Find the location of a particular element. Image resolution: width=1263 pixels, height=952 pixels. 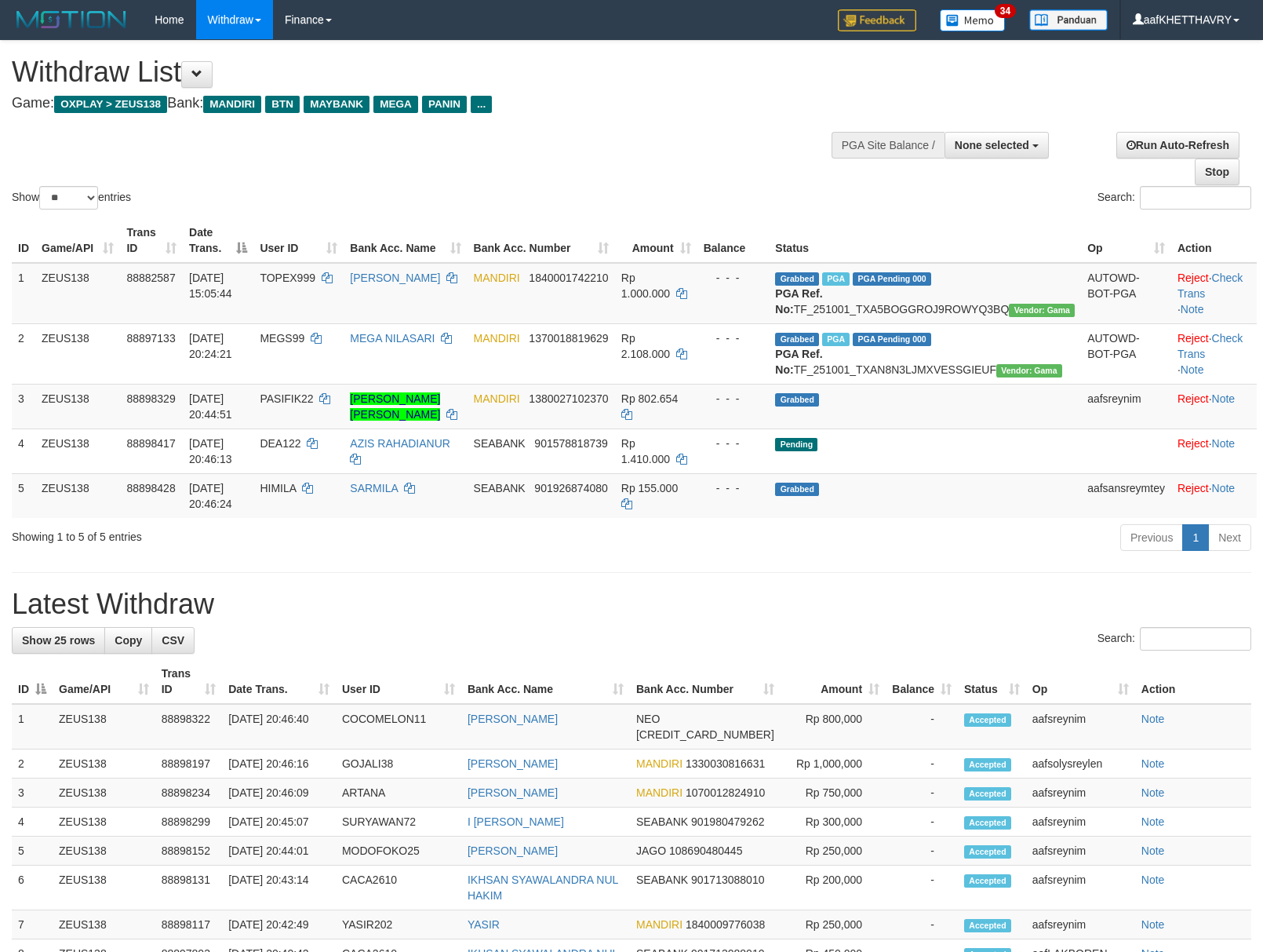

th: Balance is located at coordinates (733, 240).